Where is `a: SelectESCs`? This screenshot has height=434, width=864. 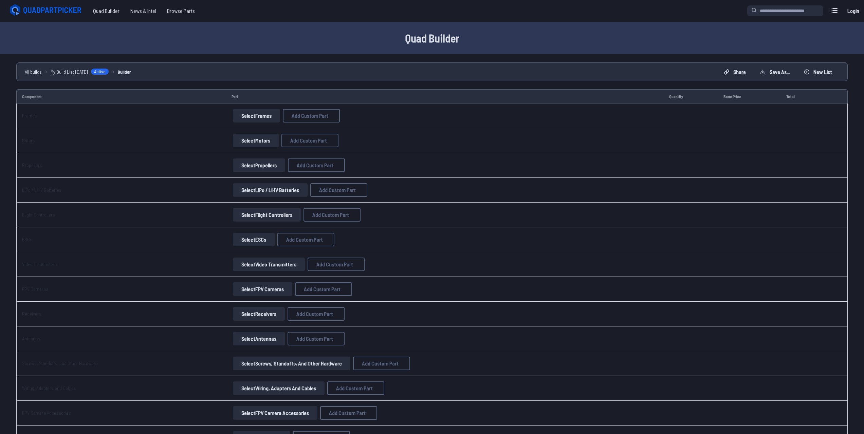
a: SelectESCs is located at coordinates (254, 240).